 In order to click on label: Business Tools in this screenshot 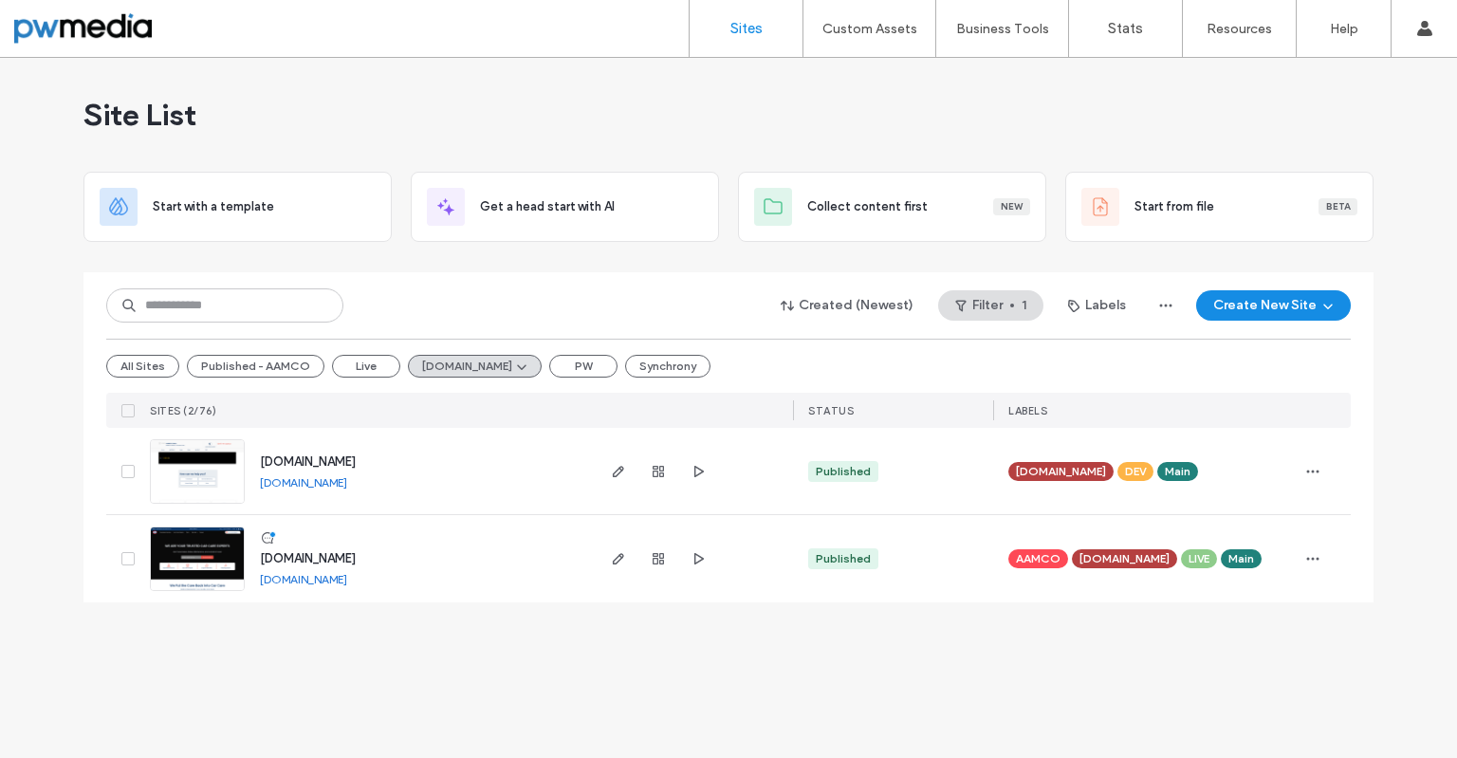, I will do `click(1003, 28)`.